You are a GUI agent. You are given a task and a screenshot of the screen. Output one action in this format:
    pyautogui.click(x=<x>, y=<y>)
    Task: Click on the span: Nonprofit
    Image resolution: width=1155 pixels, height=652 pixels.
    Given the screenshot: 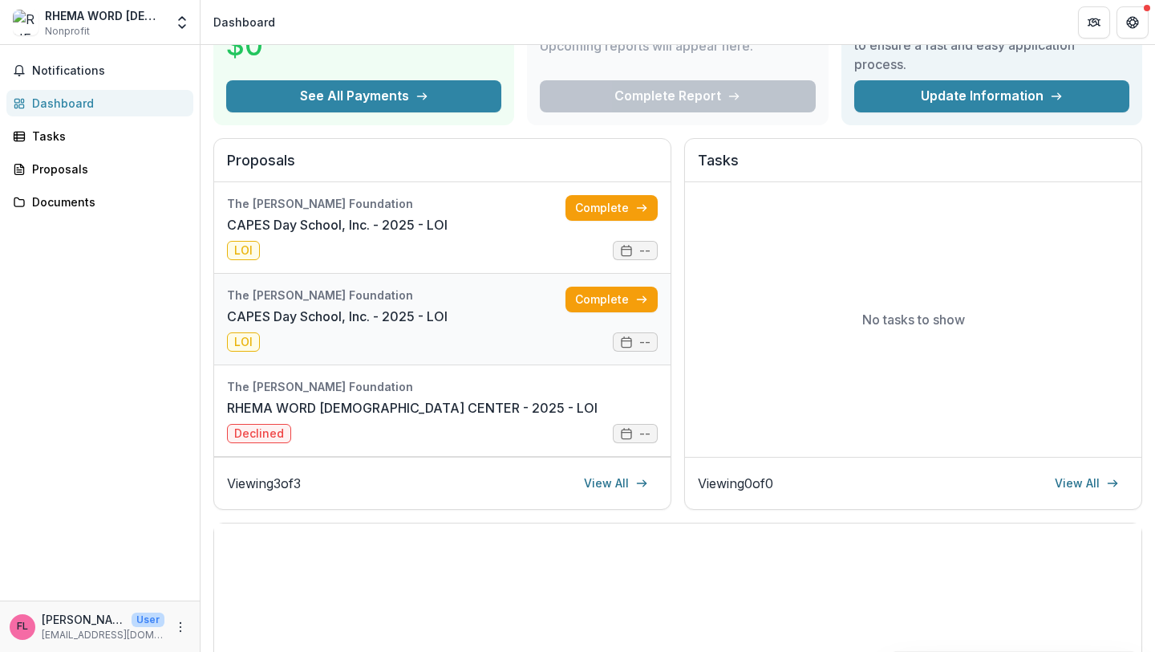 What is the action you would take?
    pyautogui.click(x=67, y=31)
    